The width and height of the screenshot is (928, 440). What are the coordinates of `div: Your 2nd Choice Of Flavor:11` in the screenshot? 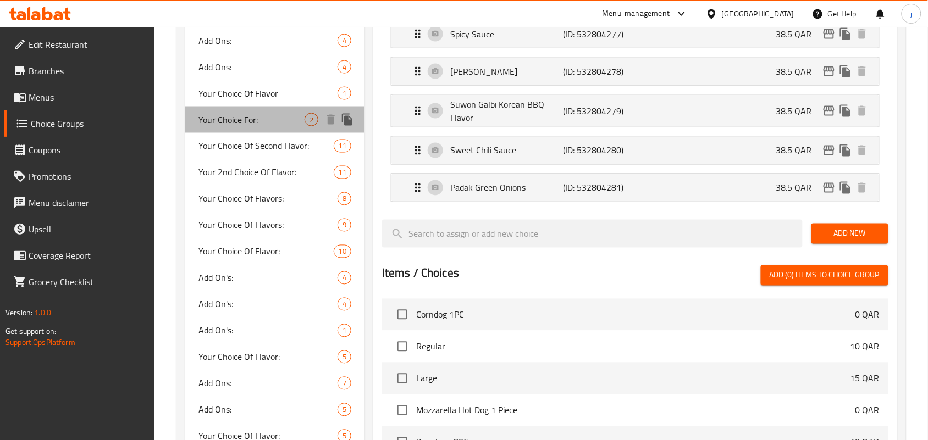 It's located at (275, 173).